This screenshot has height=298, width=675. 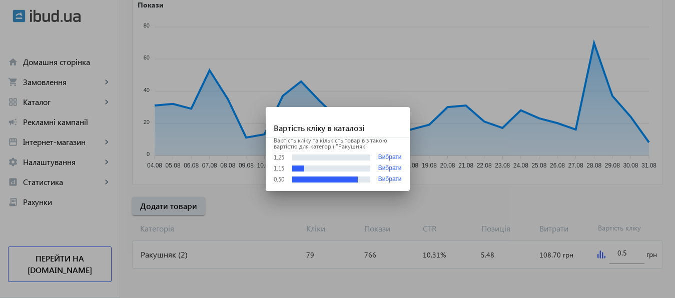 I want to click on div: 1,25, so click(x=279, y=158).